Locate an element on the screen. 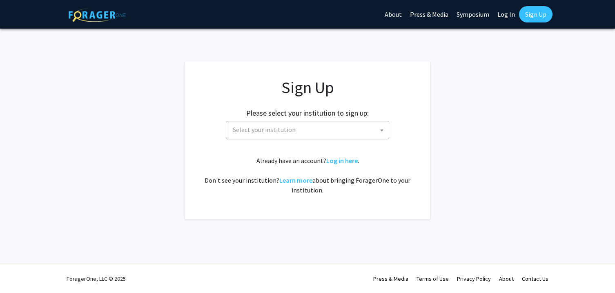 The height and width of the screenshot is (293, 615). a: Privacy Policy is located at coordinates (474, 279).